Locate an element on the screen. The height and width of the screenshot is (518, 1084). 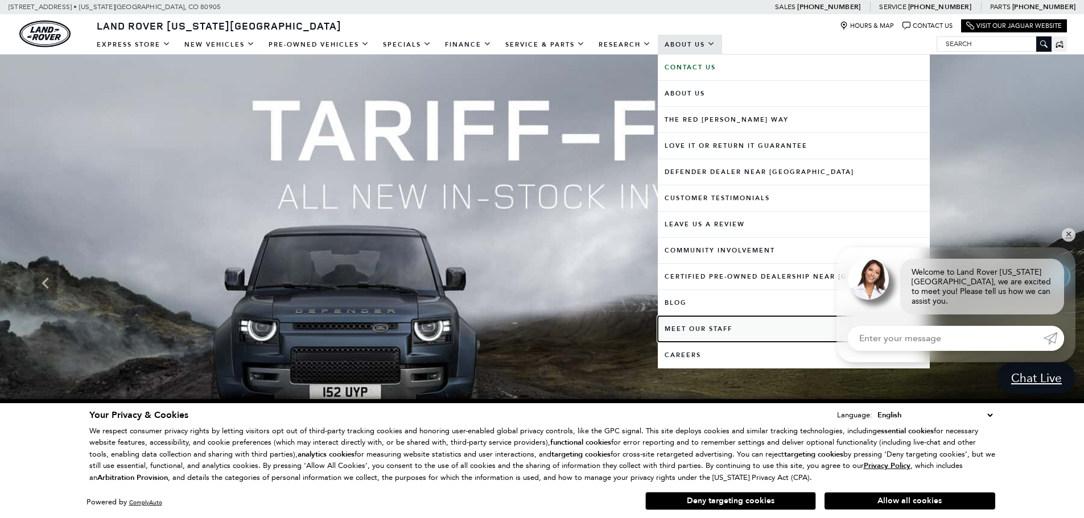
a: Meet Our Staff is located at coordinates (793, 329).